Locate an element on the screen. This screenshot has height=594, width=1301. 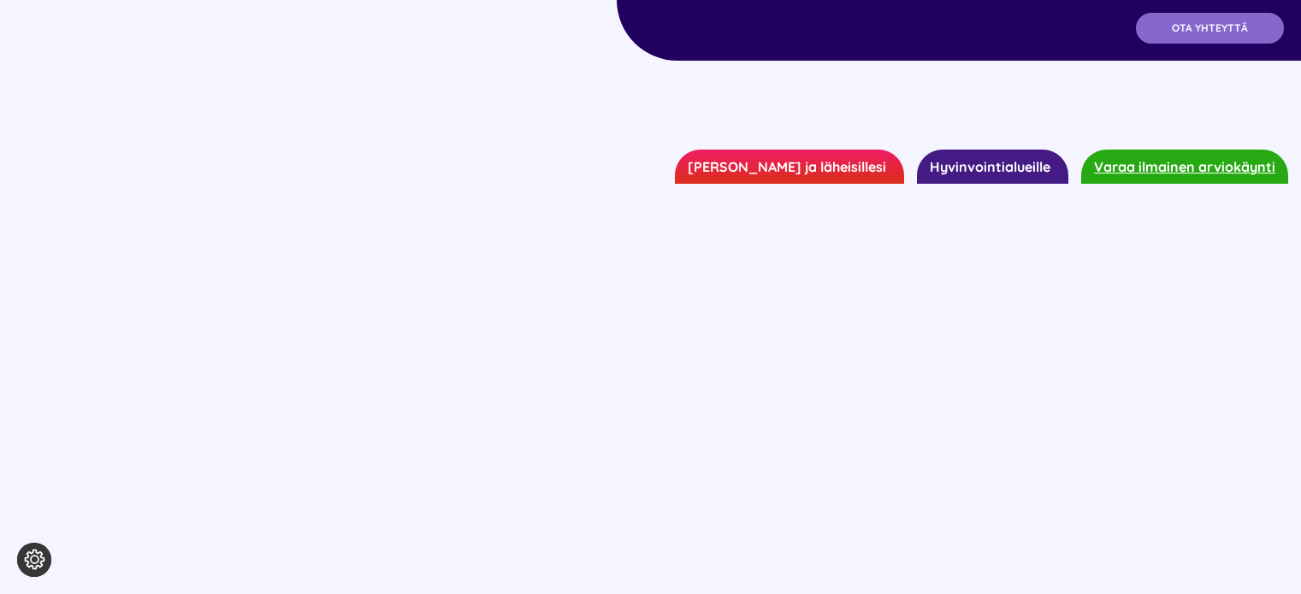
a: OTA YHTEYTTÄ is located at coordinates (1209, 28).